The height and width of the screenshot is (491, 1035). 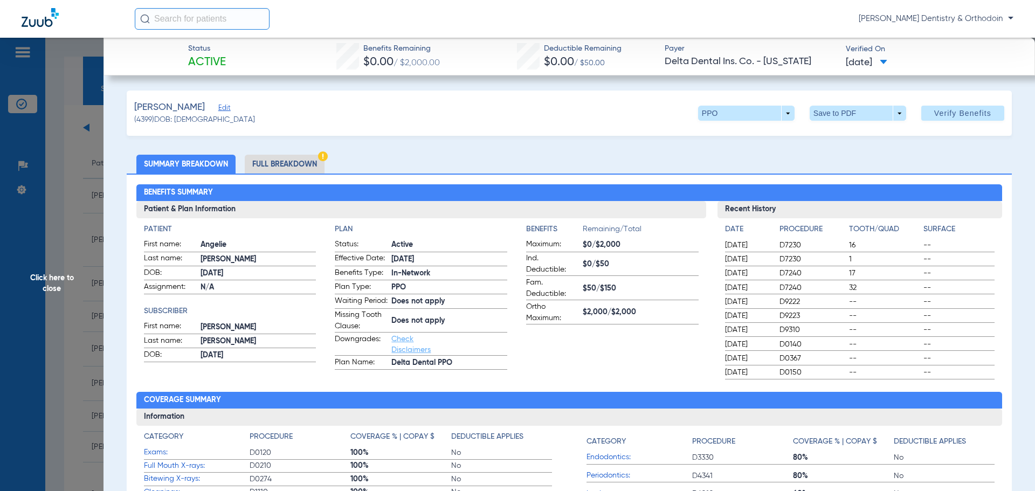 What do you see at coordinates (170, 288) in the screenshot?
I see `span: Assignment:` at bounding box center [170, 288].